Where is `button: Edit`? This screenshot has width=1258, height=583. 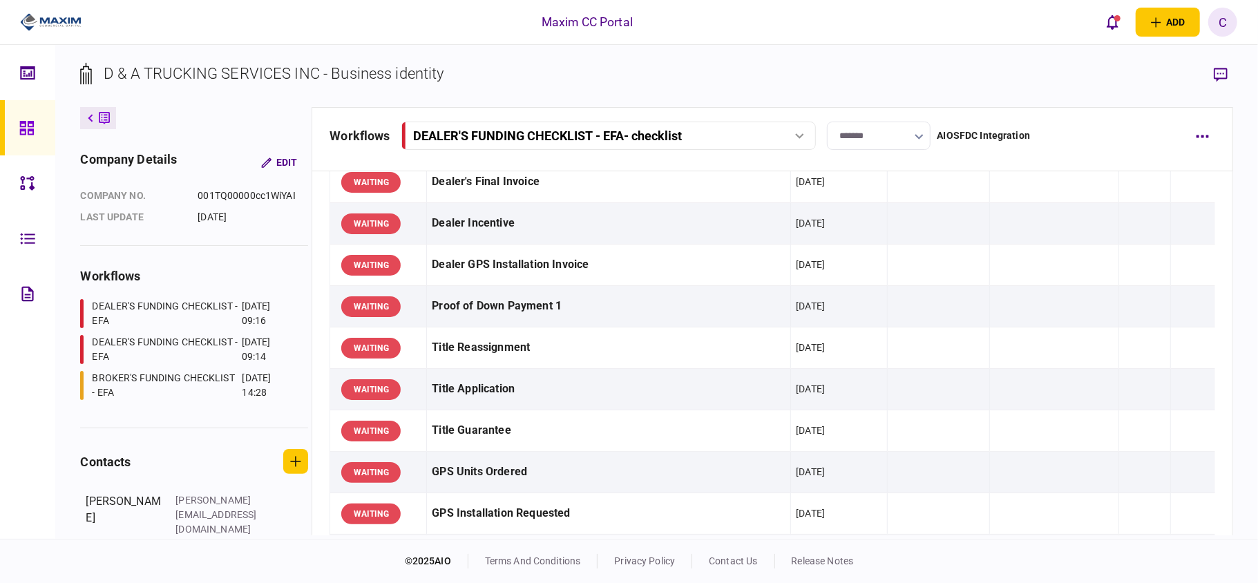 button: Edit is located at coordinates (279, 162).